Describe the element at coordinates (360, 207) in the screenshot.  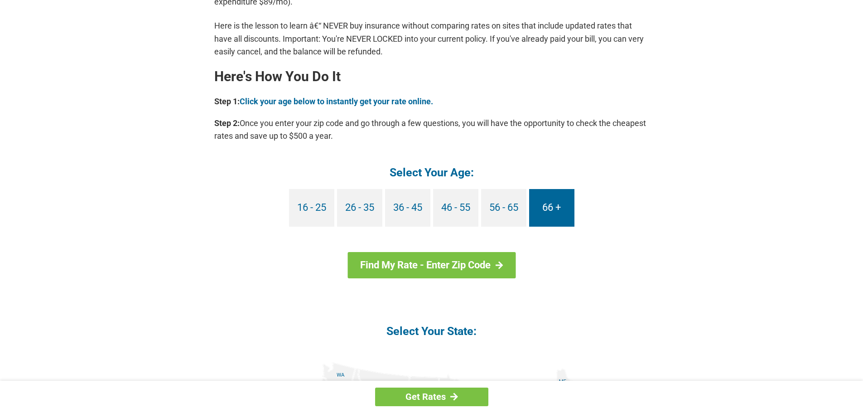
I see `a: 26 - 35` at that location.